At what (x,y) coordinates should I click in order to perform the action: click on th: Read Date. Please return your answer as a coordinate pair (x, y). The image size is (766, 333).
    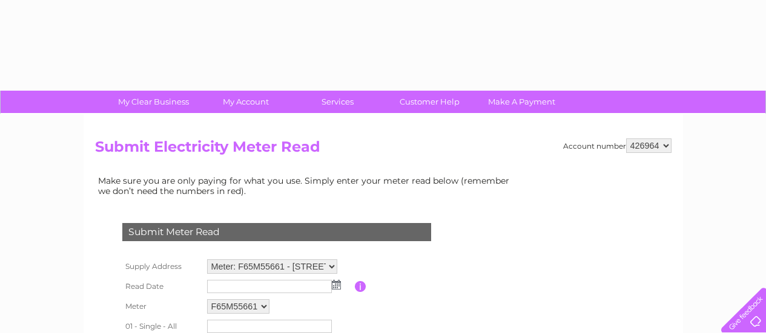
    Looking at the image, I should click on (162, 287).